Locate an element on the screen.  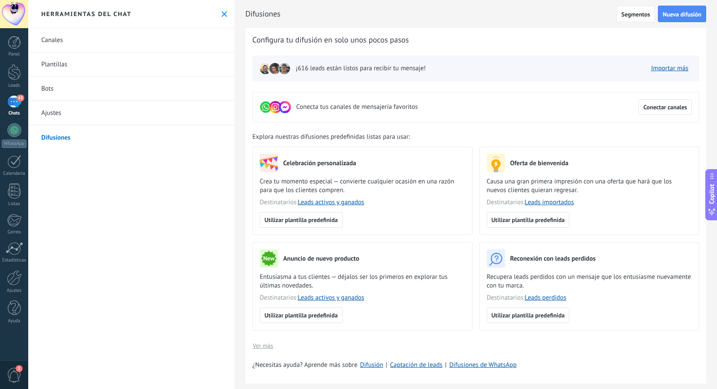
h3: Celebración personalizada is located at coordinates (319, 163).